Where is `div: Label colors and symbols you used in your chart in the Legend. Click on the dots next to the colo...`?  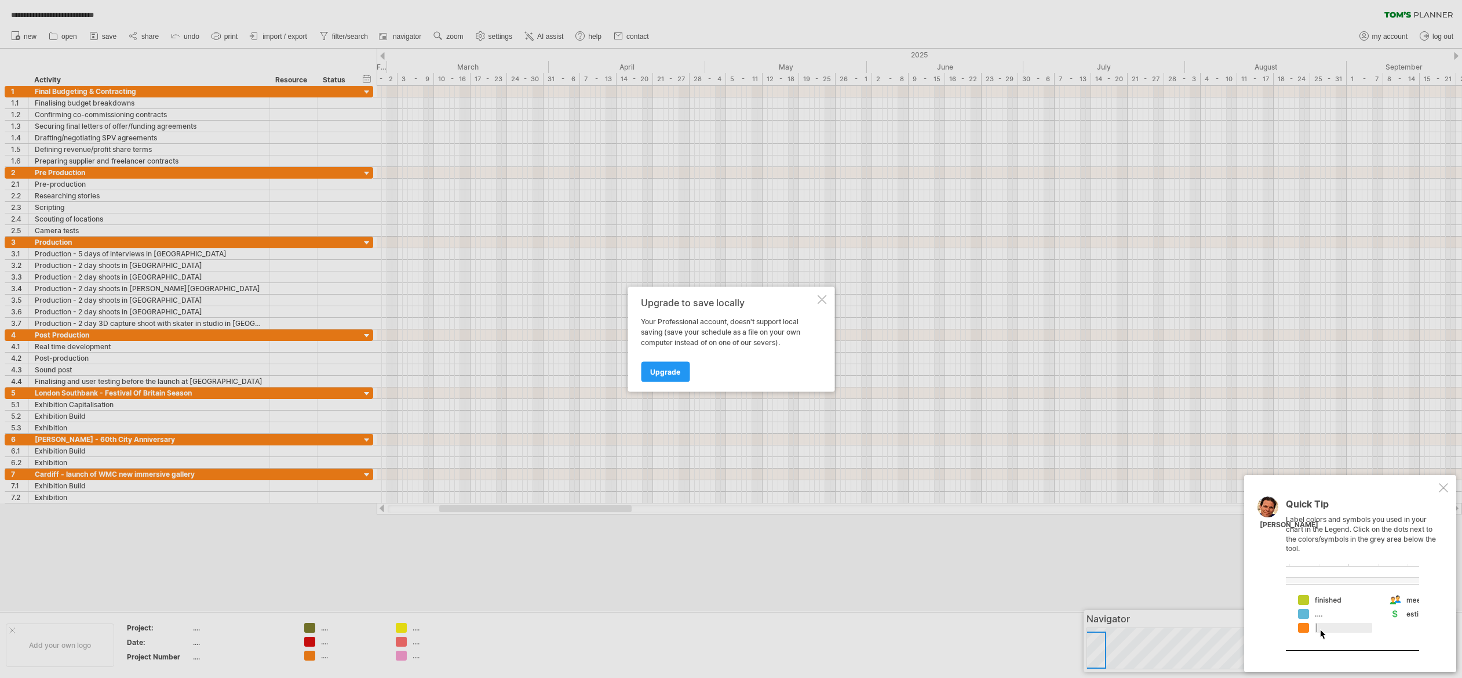
div: Label colors and symbols you used in your chart in the Legend. Click on the dots next to the colo... is located at coordinates (1361, 574).